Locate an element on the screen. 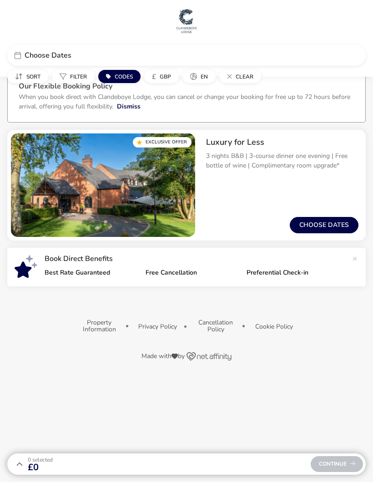 The height and width of the screenshot is (482, 373). naf-pibe-menu-bar-item: £GBP is located at coordinates (163, 76).